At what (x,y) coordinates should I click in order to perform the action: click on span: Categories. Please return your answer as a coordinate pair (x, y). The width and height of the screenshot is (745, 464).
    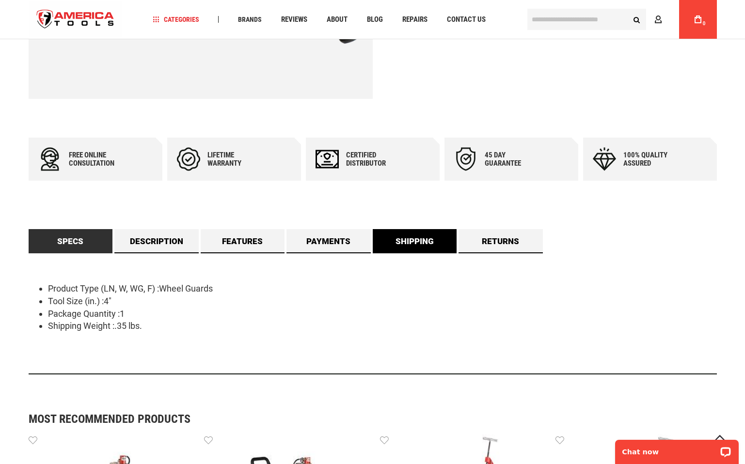
    Looking at the image, I should click on (176, 19).